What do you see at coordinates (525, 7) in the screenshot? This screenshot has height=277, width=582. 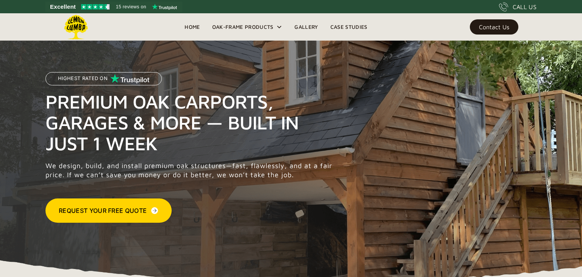 I see `div: CALL US` at bounding box center [525, 7].